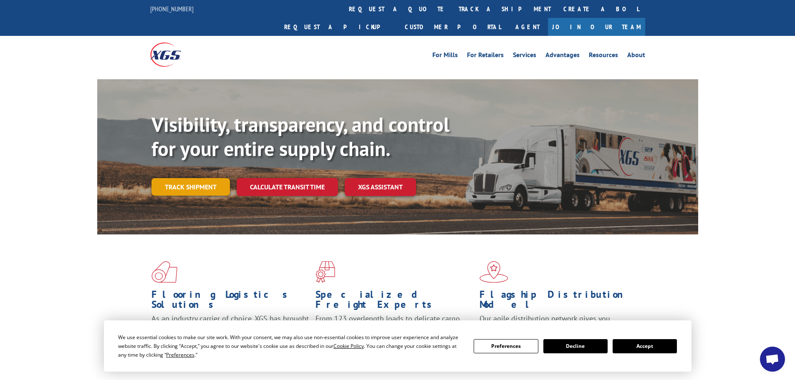 The width and height of the screenshot is (795, 380). I want to click on a: Agent, so click(528, 27).